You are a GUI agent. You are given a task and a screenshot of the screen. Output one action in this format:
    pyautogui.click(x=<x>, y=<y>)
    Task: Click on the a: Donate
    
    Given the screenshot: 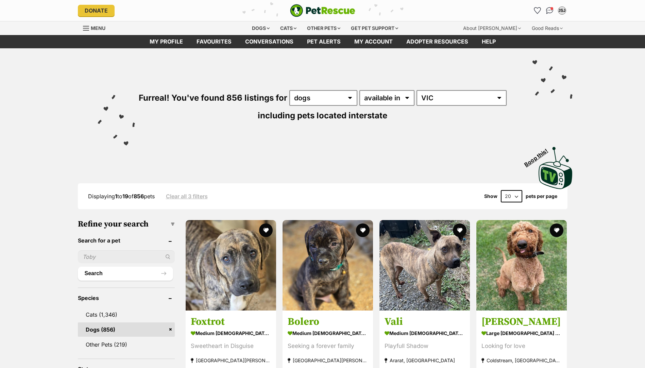 What is the action you would take?
    pyautogui.click(x=96, y=11)
    